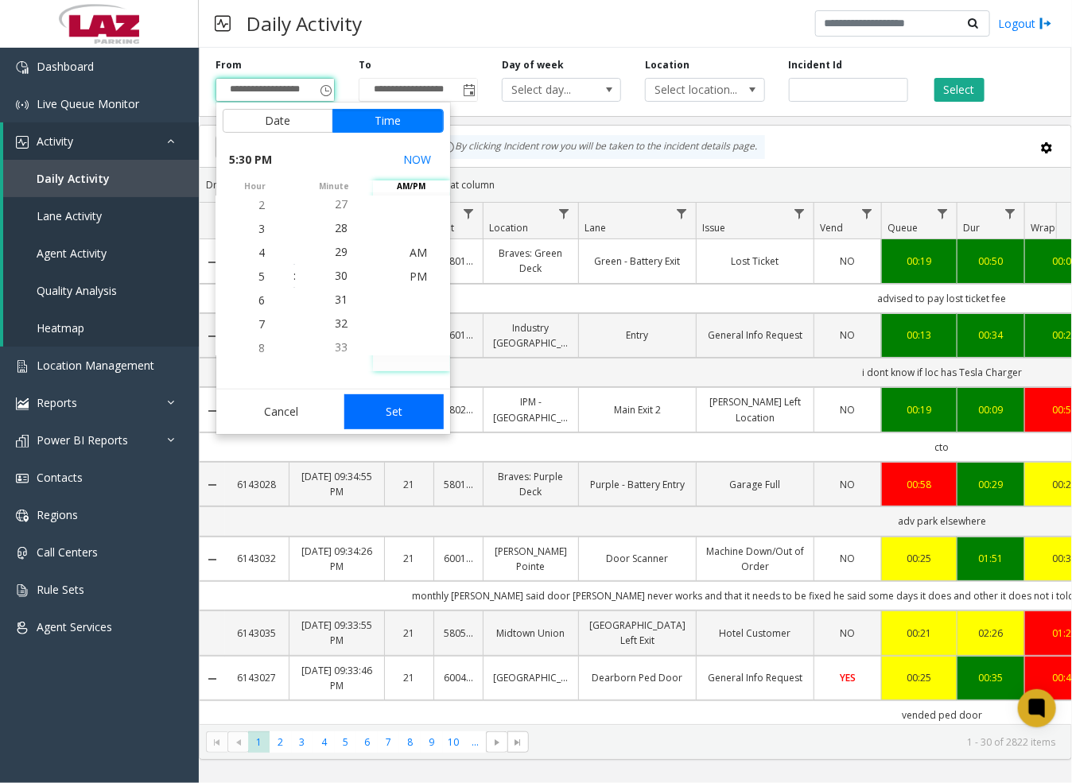 The width and height of the screenshot is (1072, 783). I want to click on span: Go to the next page, so click(497, 743).